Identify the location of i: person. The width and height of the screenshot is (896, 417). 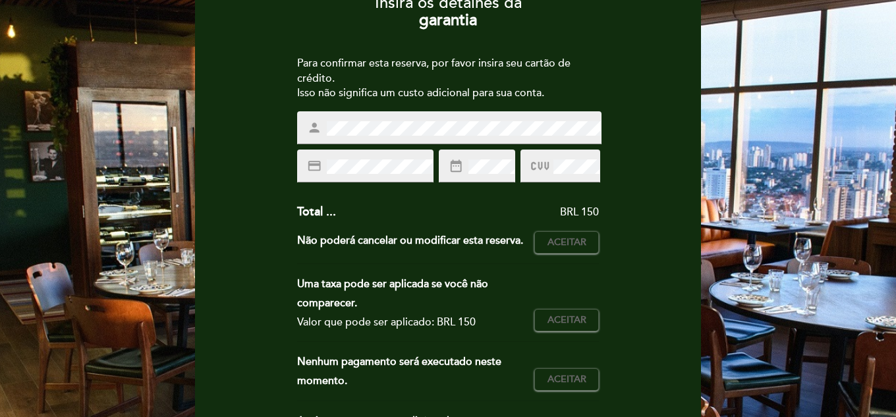
(314, 128).